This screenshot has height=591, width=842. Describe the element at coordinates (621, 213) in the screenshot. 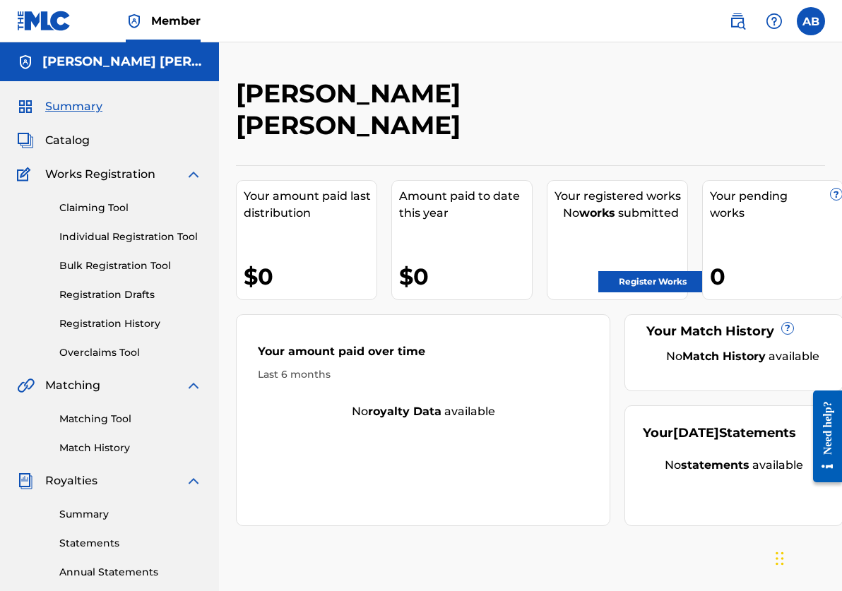

I see `div: No submitted` at that location.